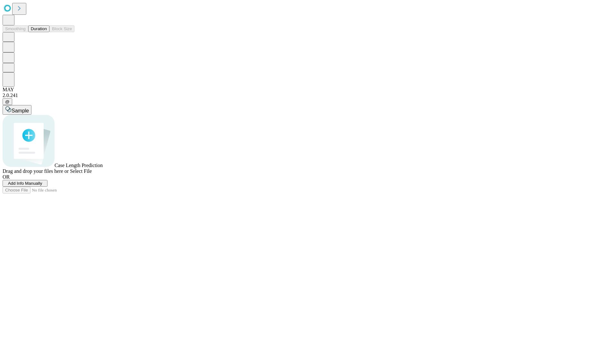 The image size is (616, 347). What do you see at coordinates (81, 171) in the screenshot?
I see `span: Select File` at bounding box center [81, 171].